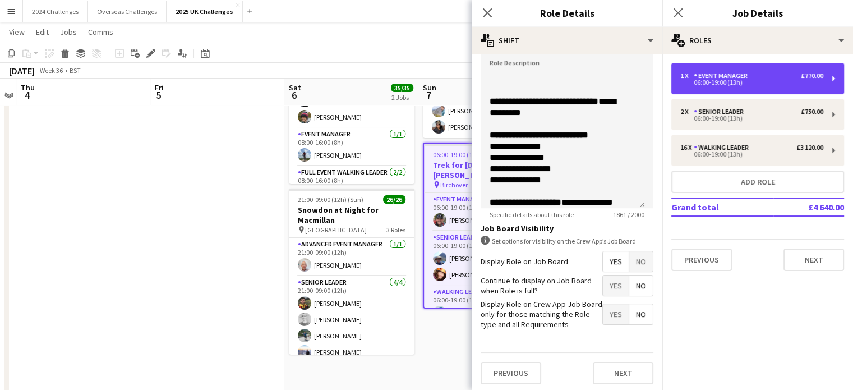  What do you see at coordinates (75, 70) in the screenshot?
I see `div: BST` at bounding box center [75, 70].